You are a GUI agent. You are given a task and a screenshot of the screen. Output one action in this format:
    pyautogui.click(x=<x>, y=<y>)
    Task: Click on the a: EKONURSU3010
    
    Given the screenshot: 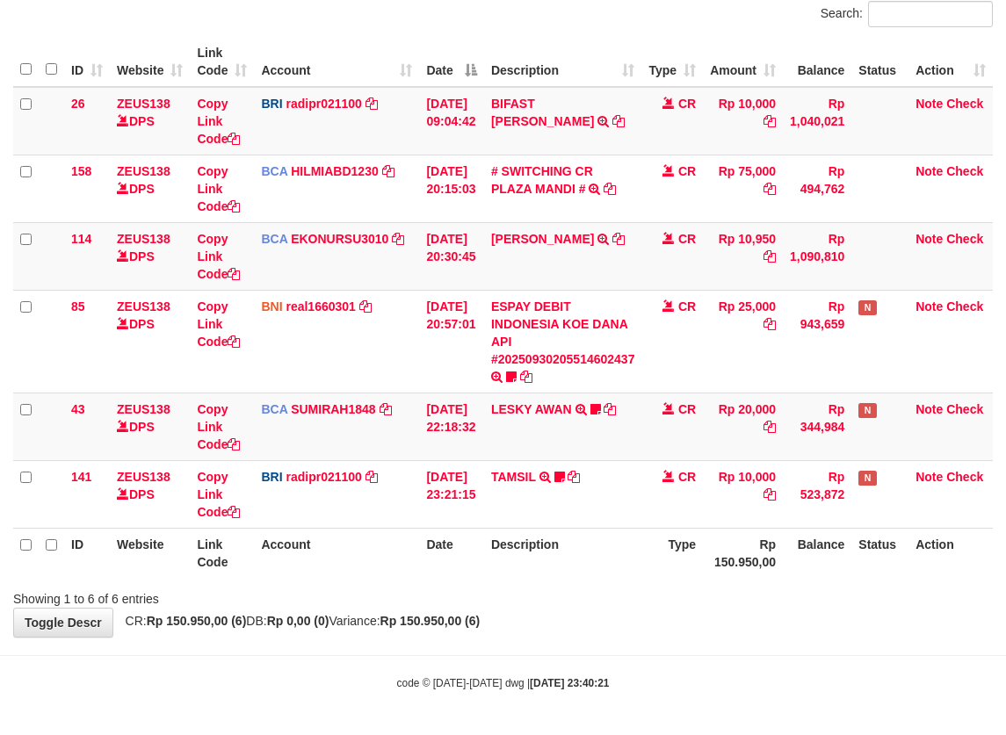 What is the action you would take?
    pyautogui.click(x=339, y=239)
    